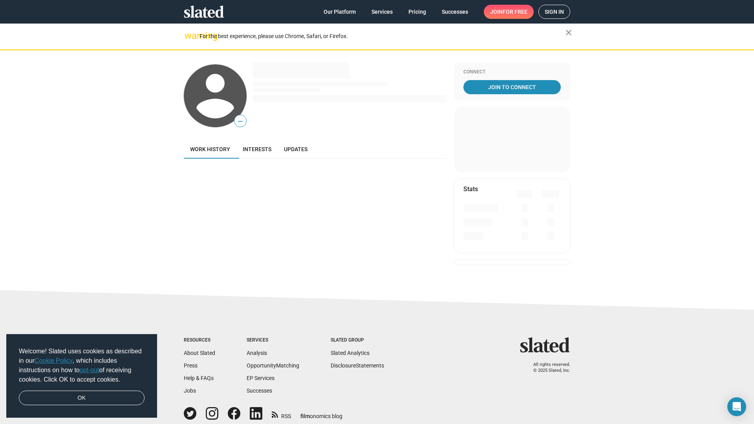  What do you see at coordinates (569, 33) in the screenshot?
I see `mat-icon: close` at bounding box center [569, 33].